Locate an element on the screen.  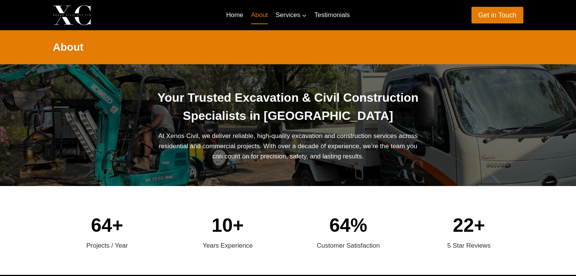
a: Xenos Civil is located at coordinates (101, 15).